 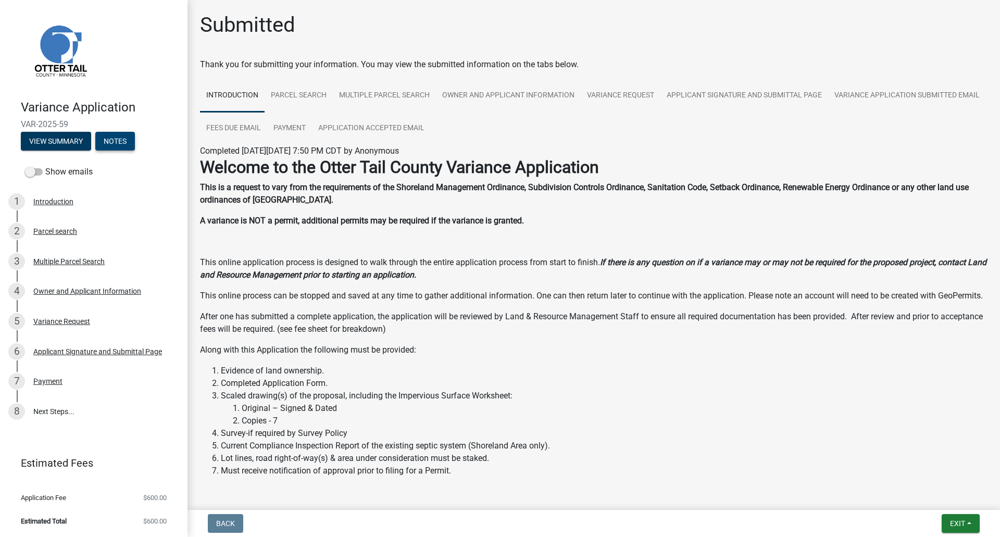 What do you see at coordinates (226, 523) in the screenshot?
I see `span: Back` at bounding box center [226, 523].